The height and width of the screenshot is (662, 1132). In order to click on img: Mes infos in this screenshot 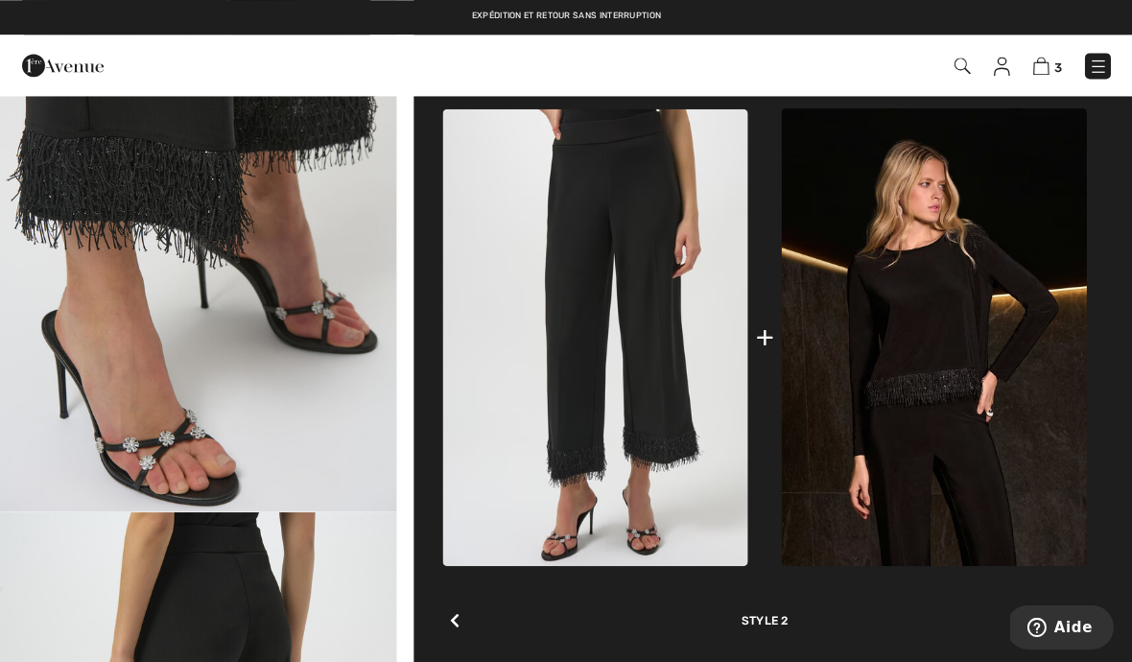, I will do `click(1000, 66)`.